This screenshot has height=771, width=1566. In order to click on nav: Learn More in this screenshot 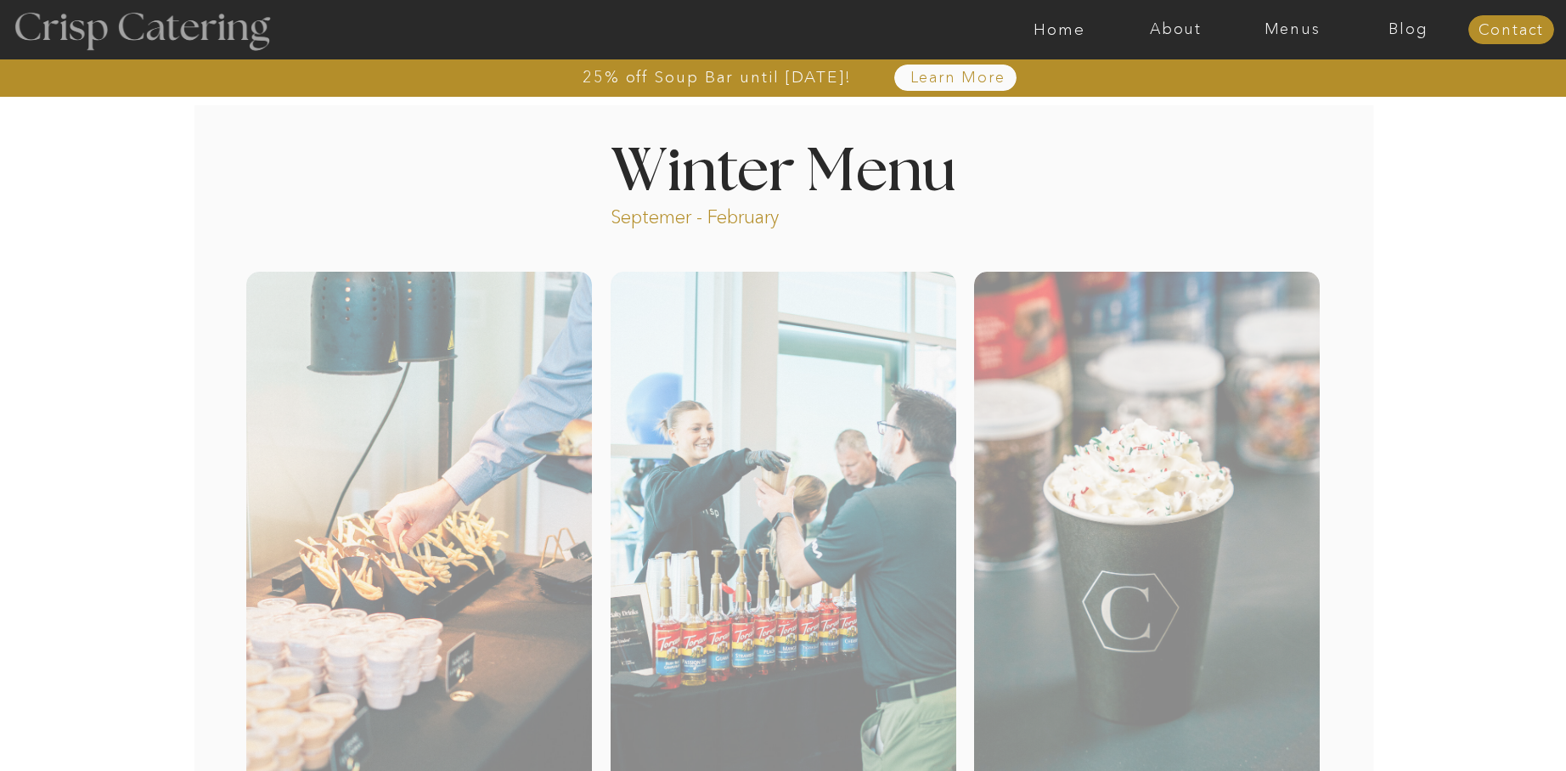, I will do `click(957, 78)`.